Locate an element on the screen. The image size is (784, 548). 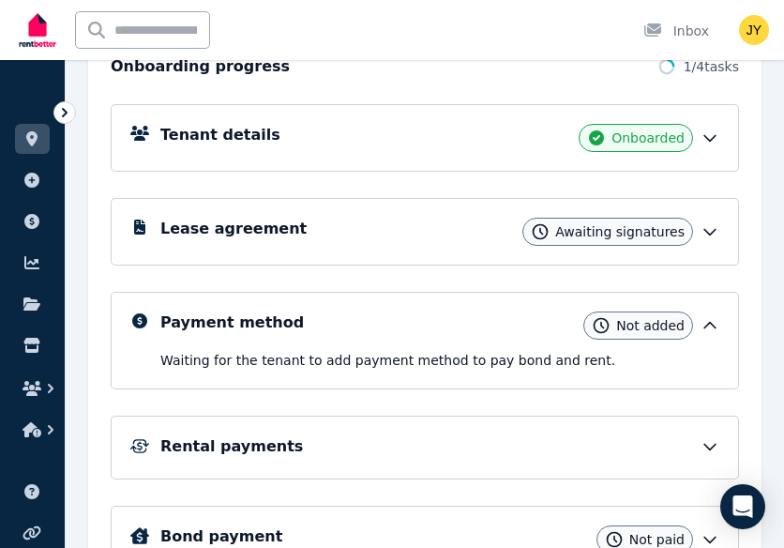
img: Rental Payments is located at coordinates (140, 445).